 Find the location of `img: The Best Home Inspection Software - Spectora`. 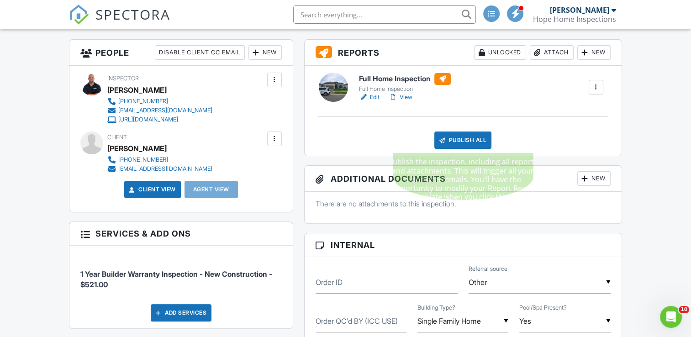

img: The Best Home Inspection Software - Spectora is located at coordinates (79, 15).